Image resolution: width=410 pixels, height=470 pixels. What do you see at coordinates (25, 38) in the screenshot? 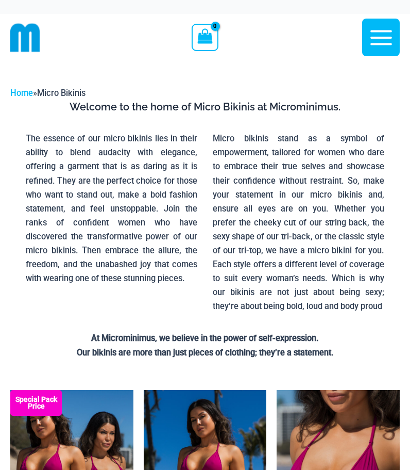
I see `img: cropped mm emblem` at bounding box center [25, 38].